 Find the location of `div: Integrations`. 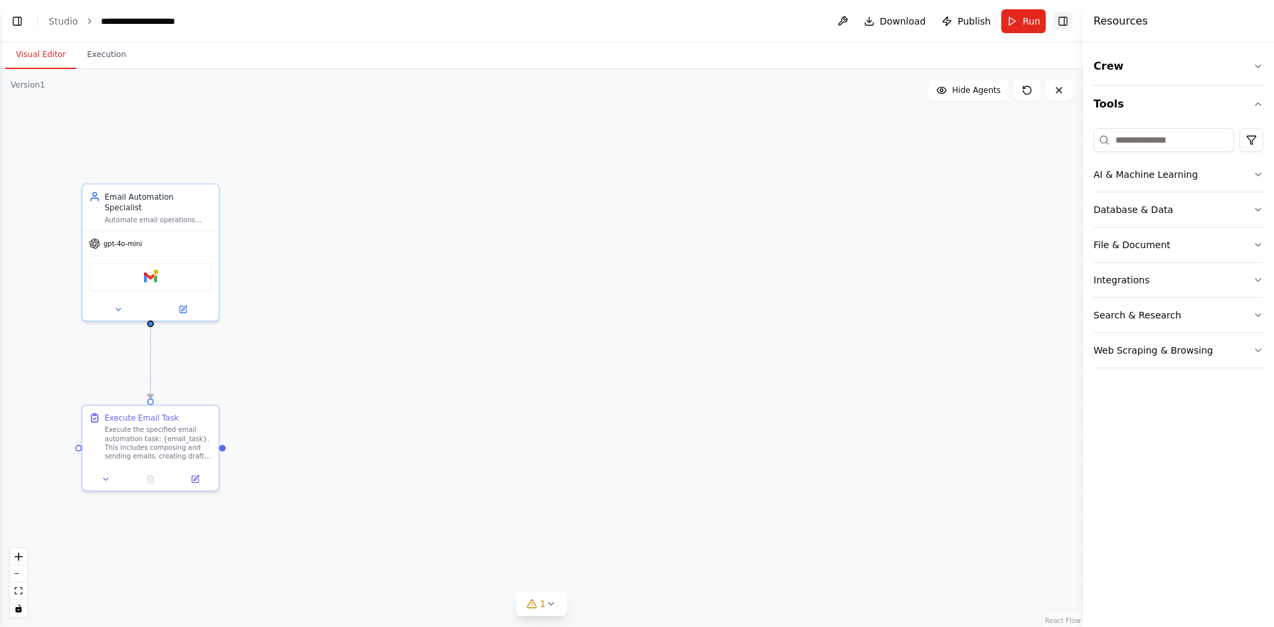

div: Integrations is located at coordinates (1121, 280).